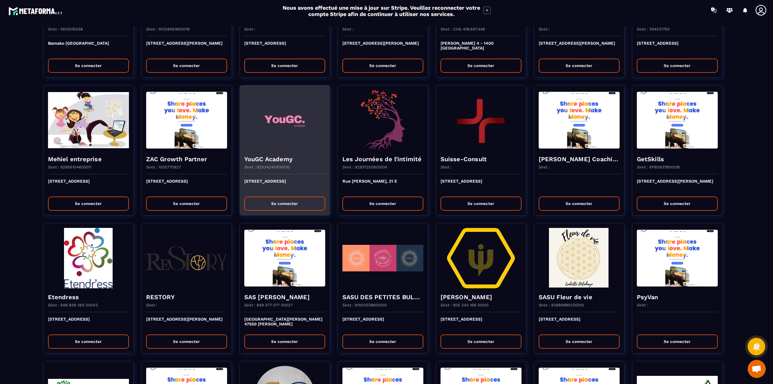 The width and height of the screenshot is (773, 384). What do you see at coordinates (187, 297) in the screenshot?
I see `h4: RESTORY` at bounding box center [187, 297].